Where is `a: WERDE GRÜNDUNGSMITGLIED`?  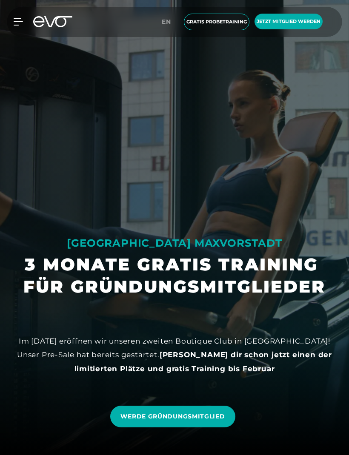
a: WERDE GRÜNDUNGSMITGLIED is located at coordinates (172, 416).